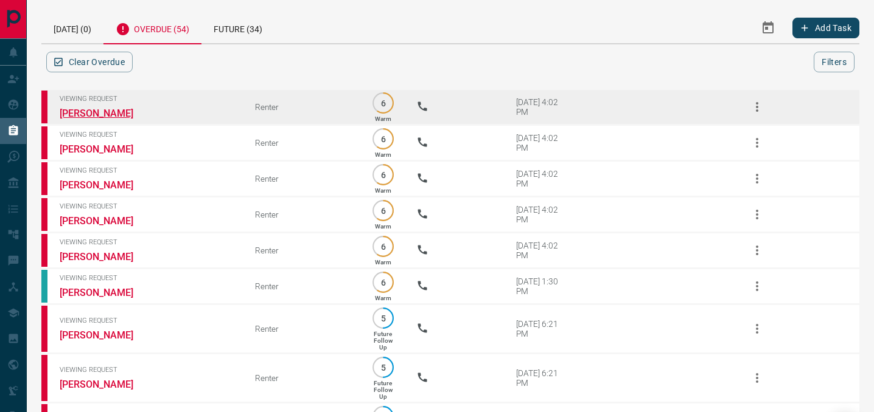 The image size is (874, 412). What do you see at coordinates (238, 27) in the screenshot?
I see `div: Future (34)` at bounding box center [238, 27].